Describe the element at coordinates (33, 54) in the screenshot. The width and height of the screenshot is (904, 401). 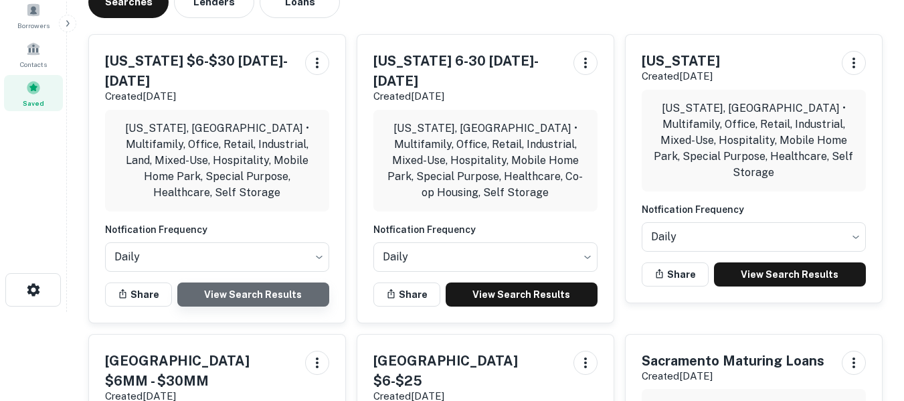
I see `a: Contacts` at that location.